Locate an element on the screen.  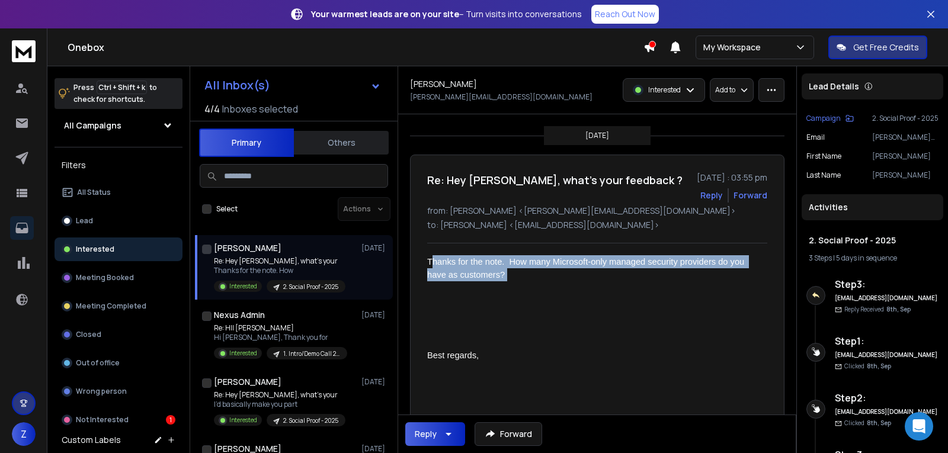
p: – Turn visits into conversations is located at coordinates (446, 14).